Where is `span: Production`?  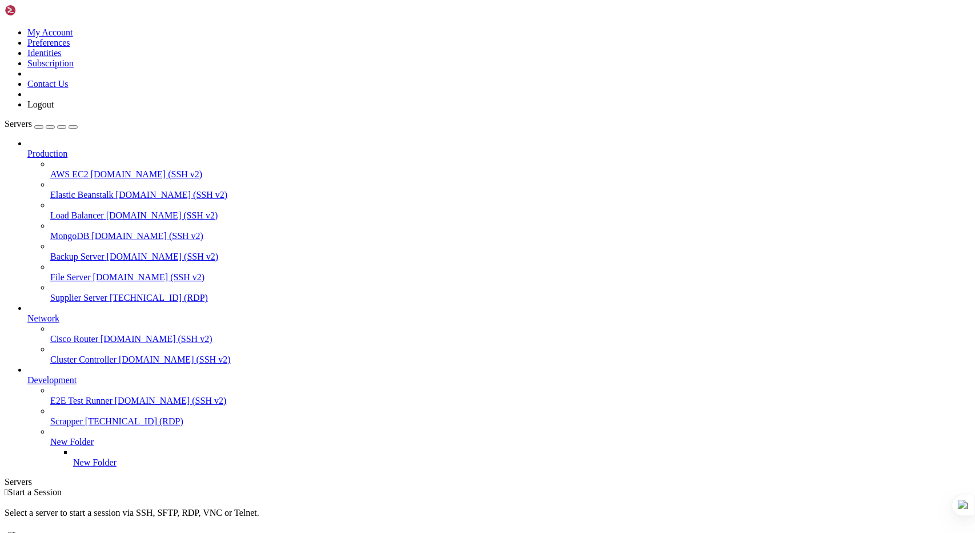
span: Production is located at coordinates (47, 153).